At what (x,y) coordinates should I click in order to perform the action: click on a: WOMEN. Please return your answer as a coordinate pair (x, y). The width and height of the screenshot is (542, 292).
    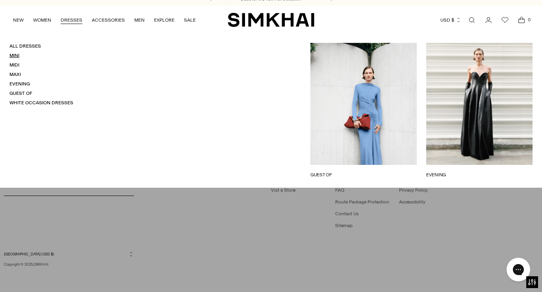
    Looking at the image, I should click on (42, 20).